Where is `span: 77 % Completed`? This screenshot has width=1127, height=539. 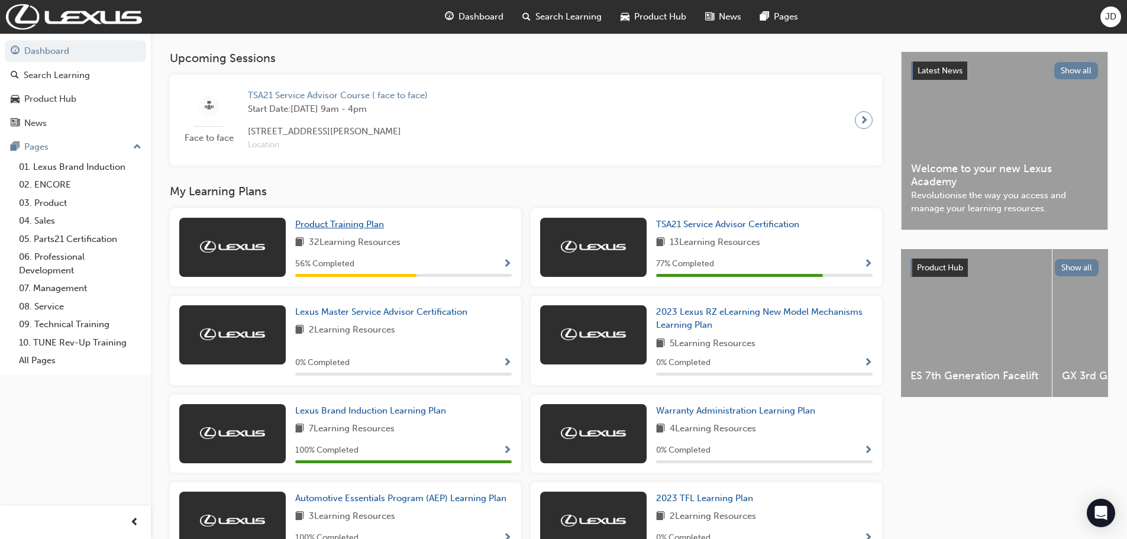 span: 77 % Completed is located at coordinates (685, 264).